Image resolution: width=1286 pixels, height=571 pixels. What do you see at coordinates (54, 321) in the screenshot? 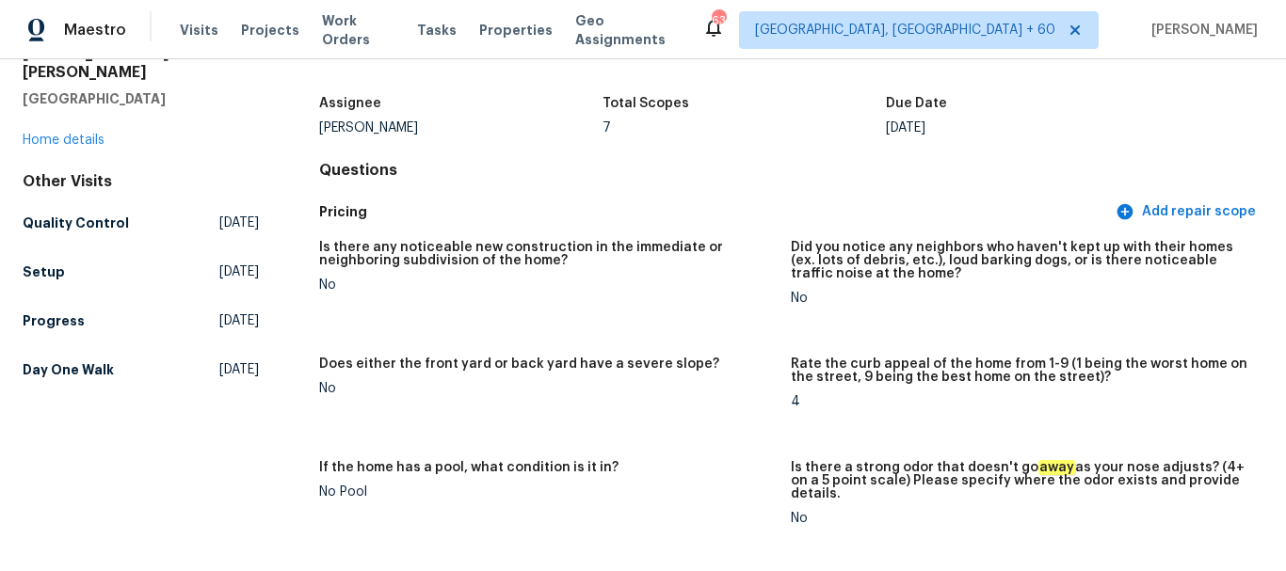
I see `h5: Progress` at bounding box center [54, 321].